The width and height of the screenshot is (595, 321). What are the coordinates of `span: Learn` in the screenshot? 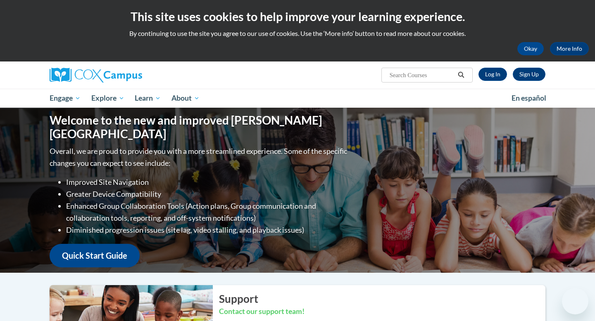 It's located at (147, 98).